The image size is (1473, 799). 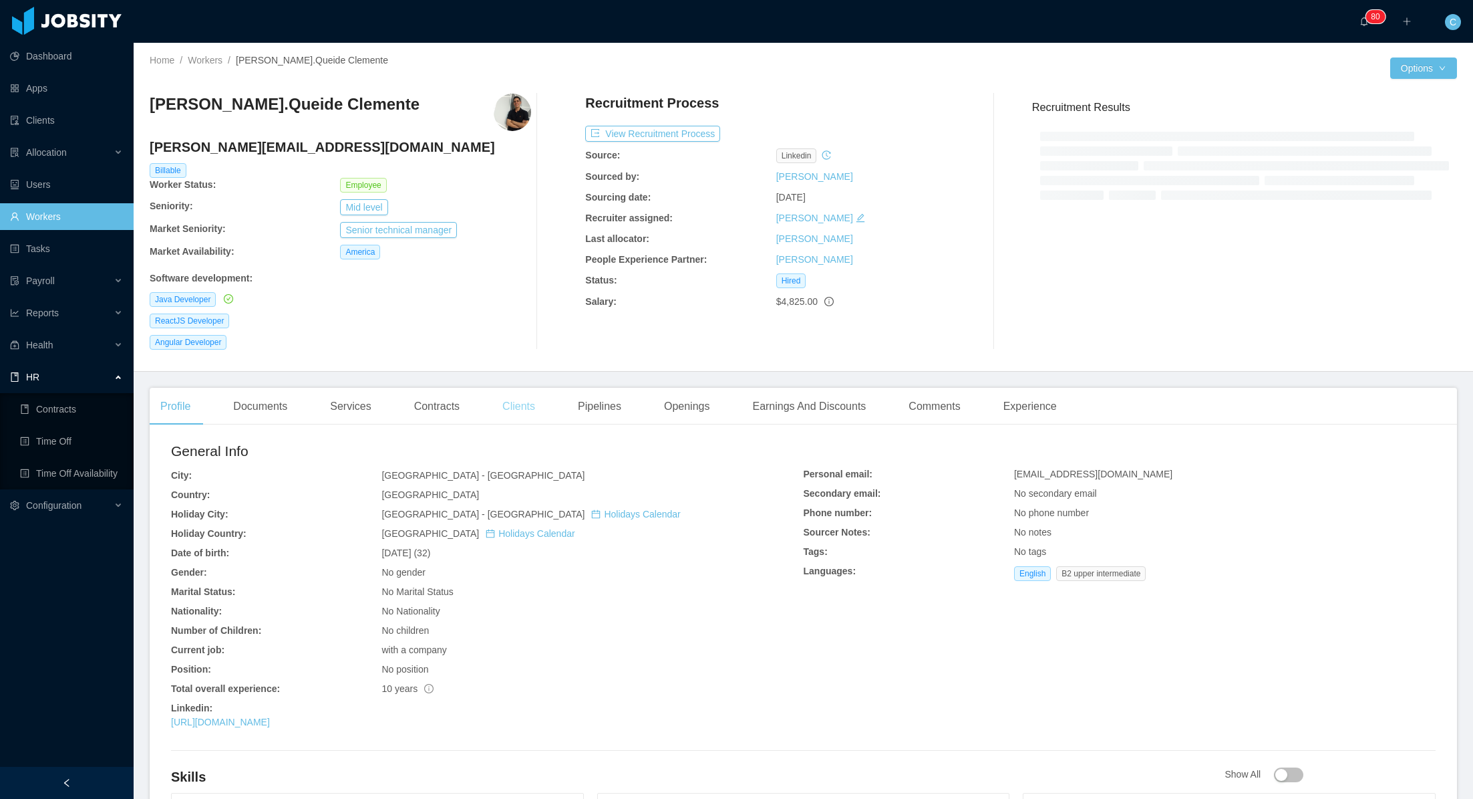 I want to click on span: C, so click(x=1453, y=22).